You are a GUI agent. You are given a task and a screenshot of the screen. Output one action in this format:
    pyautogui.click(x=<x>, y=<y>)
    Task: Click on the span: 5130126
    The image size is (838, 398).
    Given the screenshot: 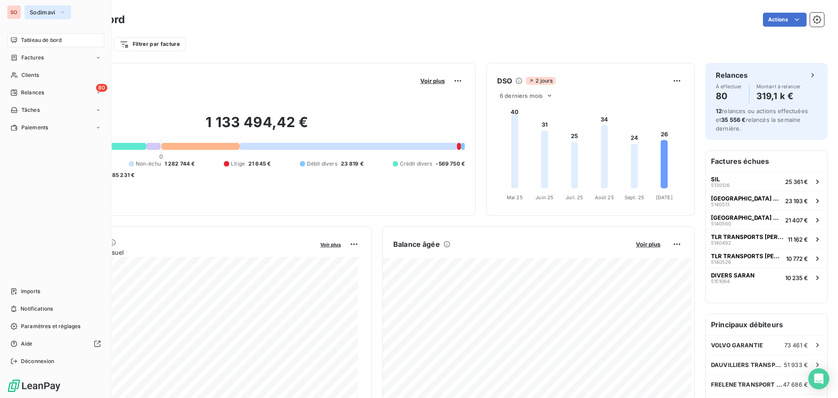 What is the action you would take?
    pyautogui.click(x=720, y=185)
    